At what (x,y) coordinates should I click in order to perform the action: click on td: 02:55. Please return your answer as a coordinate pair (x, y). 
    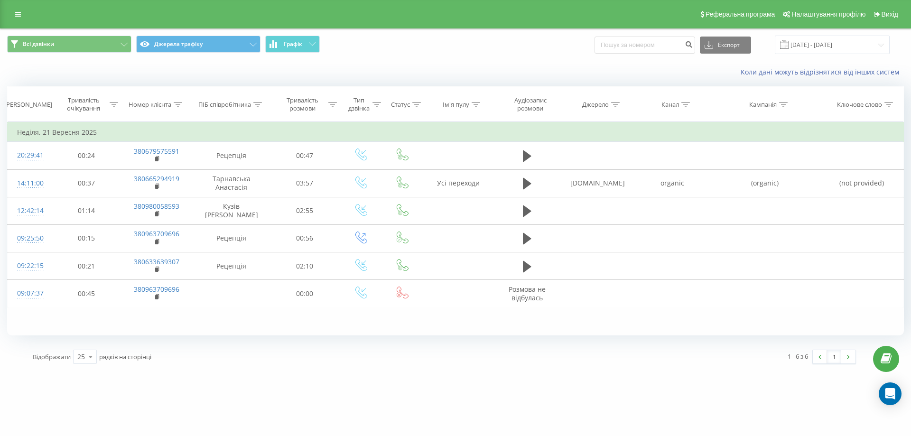
    Looking at the image, I should click on (305, 211).